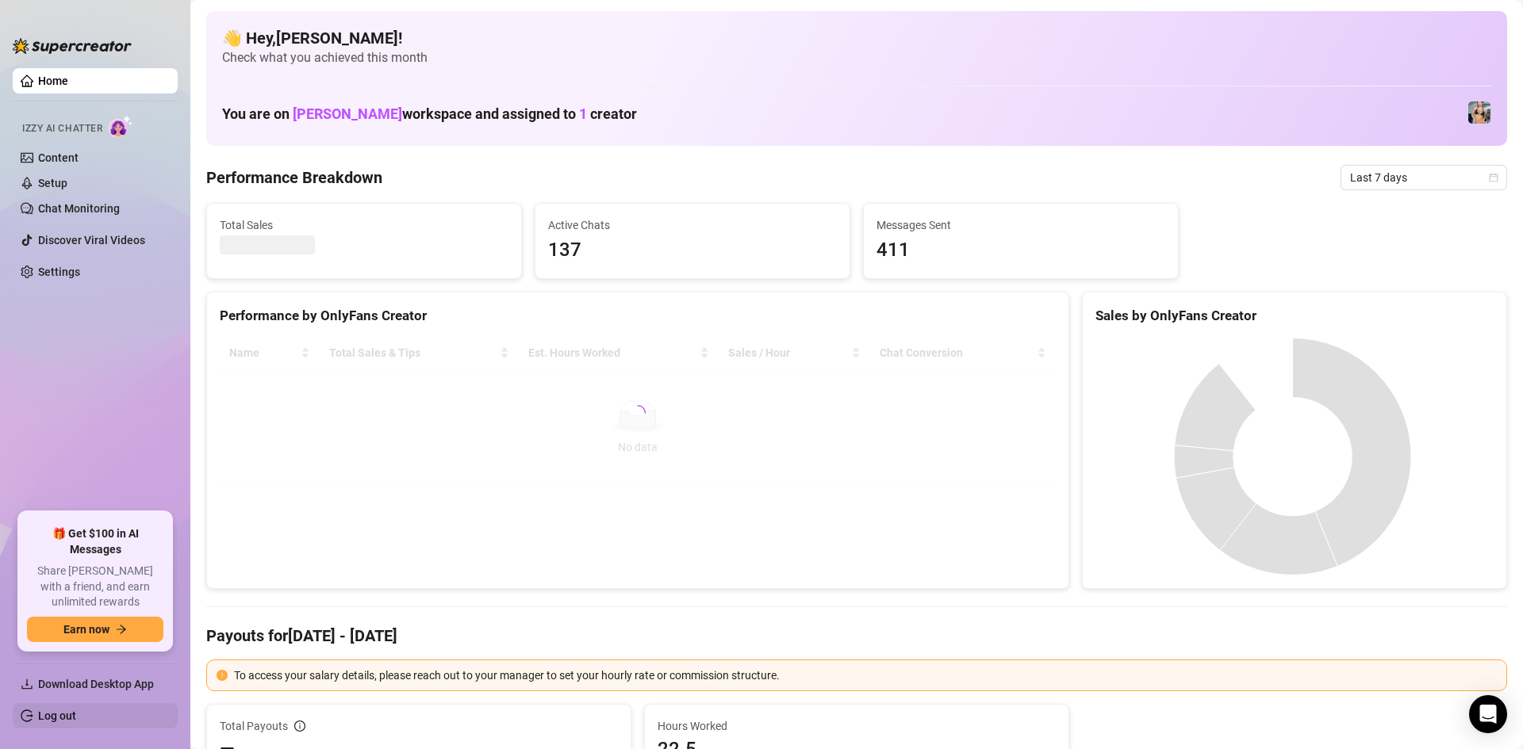 The height and width of the screenshot is (749, 1523). Describe the element at coordinates (583, 113) in the screenshot. I see `span: 1` at that location.